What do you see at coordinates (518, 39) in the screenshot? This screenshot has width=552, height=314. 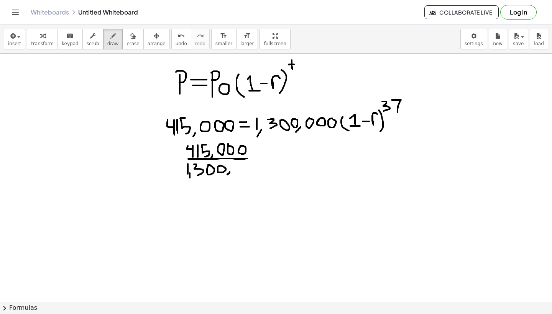 I see `button: save` at bounding box center [518, 39].